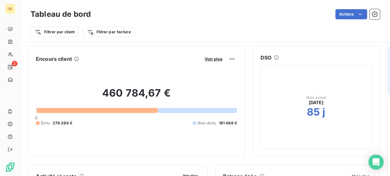 The width and height of the screenshot is (390, 176). Describe the element at coordinates (136, 96) in the screenshot. I see `h2: 460 784,67 €` at that location.